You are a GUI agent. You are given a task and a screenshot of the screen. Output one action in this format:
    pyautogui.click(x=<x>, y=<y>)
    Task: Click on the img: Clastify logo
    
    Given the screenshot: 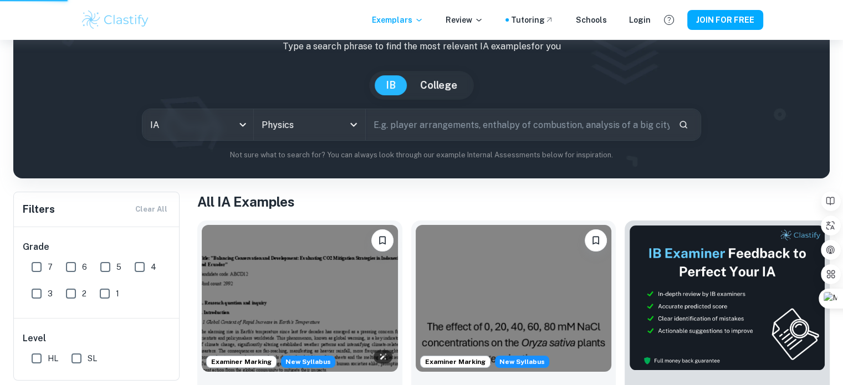 What is the action you would take?
    pyautogui.click(x=115, y=20)
    